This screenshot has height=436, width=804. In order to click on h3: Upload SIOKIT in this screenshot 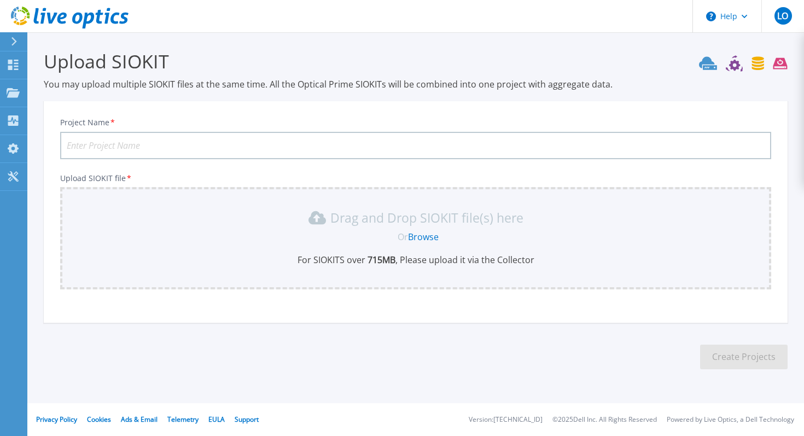, I will do `click(416, 61)`.